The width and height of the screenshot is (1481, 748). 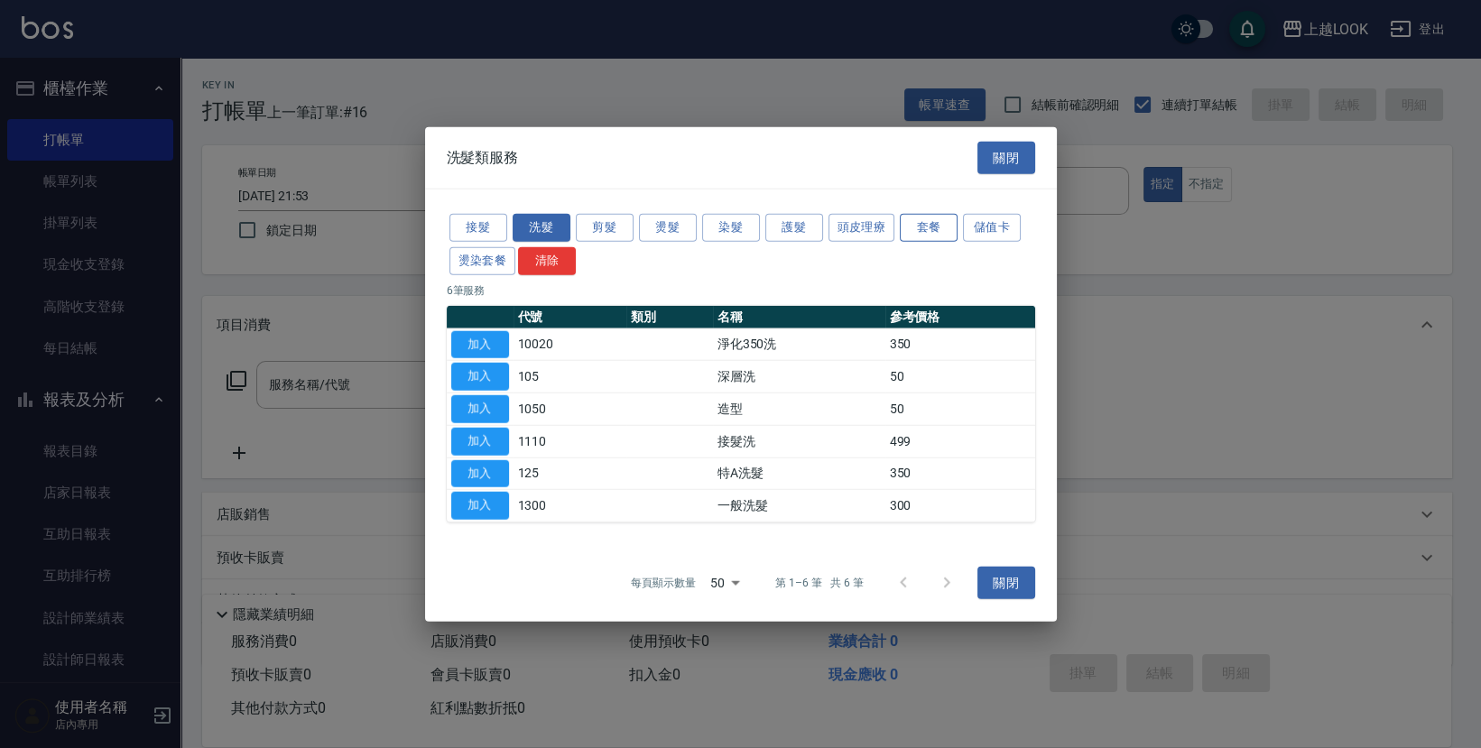 I want to click on td: 499, so click(x=960, y=441).